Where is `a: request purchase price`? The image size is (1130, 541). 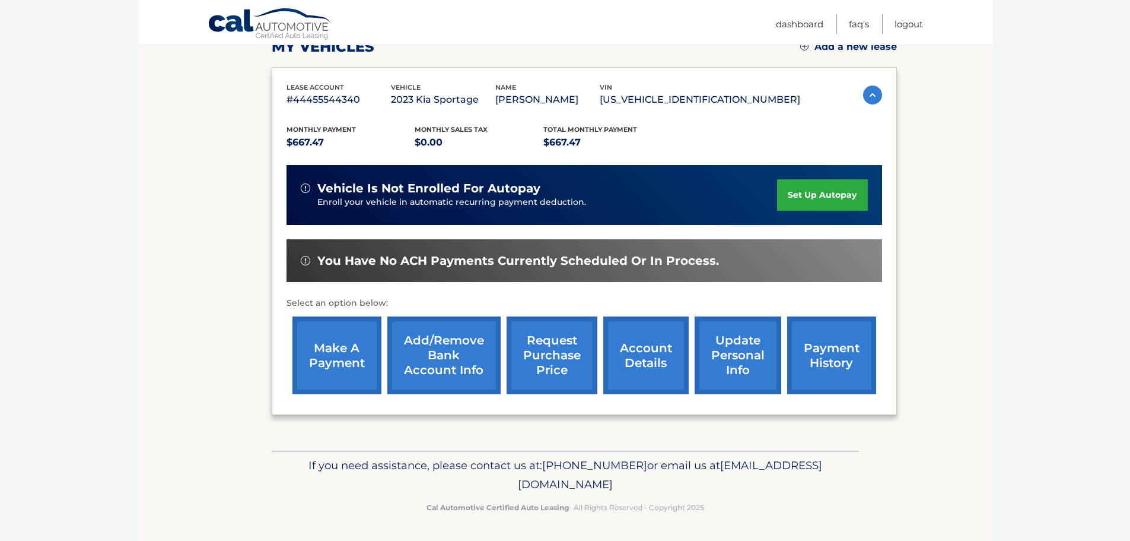
a: request purchase price is located at coordinates (552, 355).